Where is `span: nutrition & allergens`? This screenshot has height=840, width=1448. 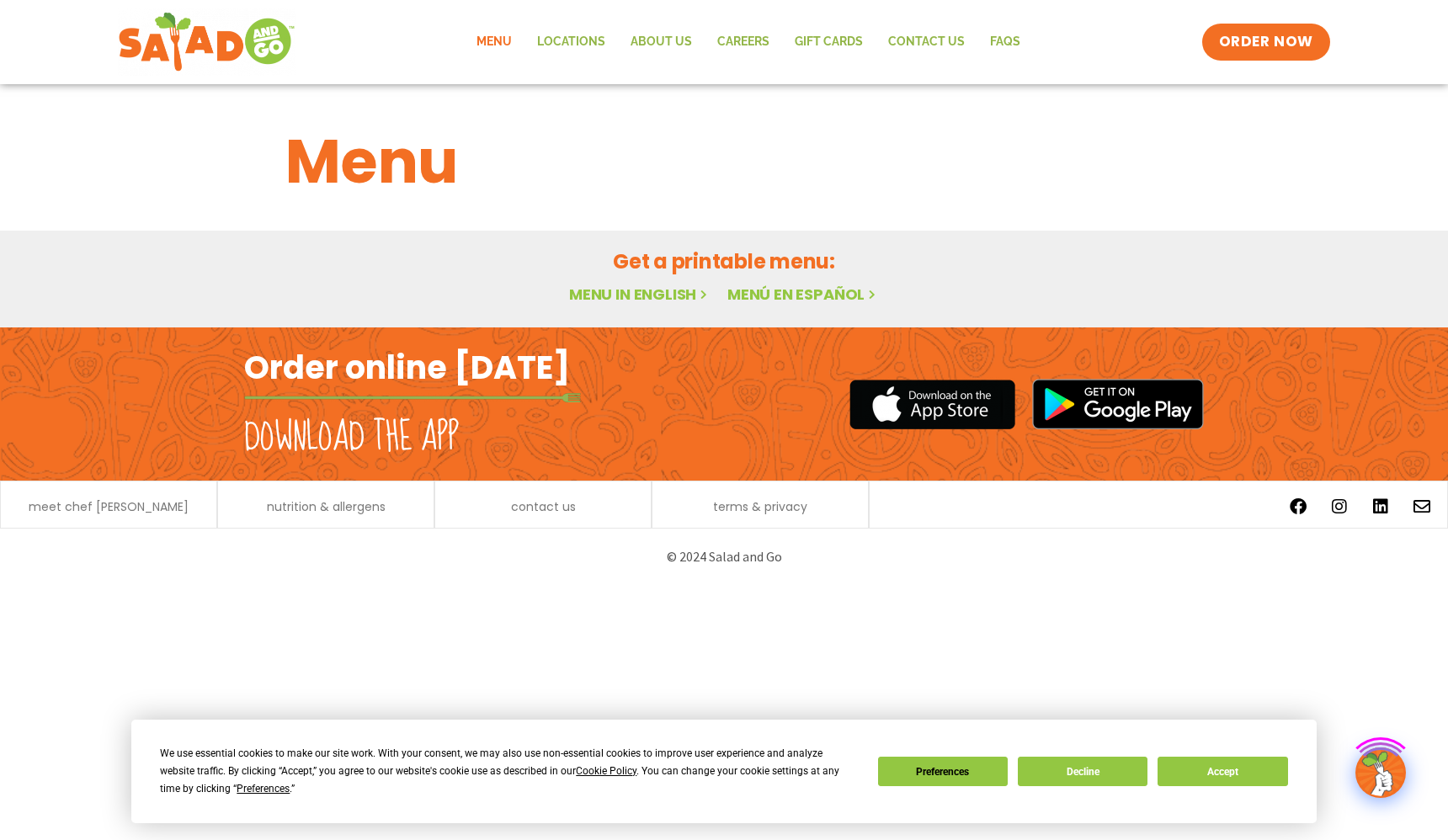
span: nutrition & allergens is located at coordinates (326, 506).